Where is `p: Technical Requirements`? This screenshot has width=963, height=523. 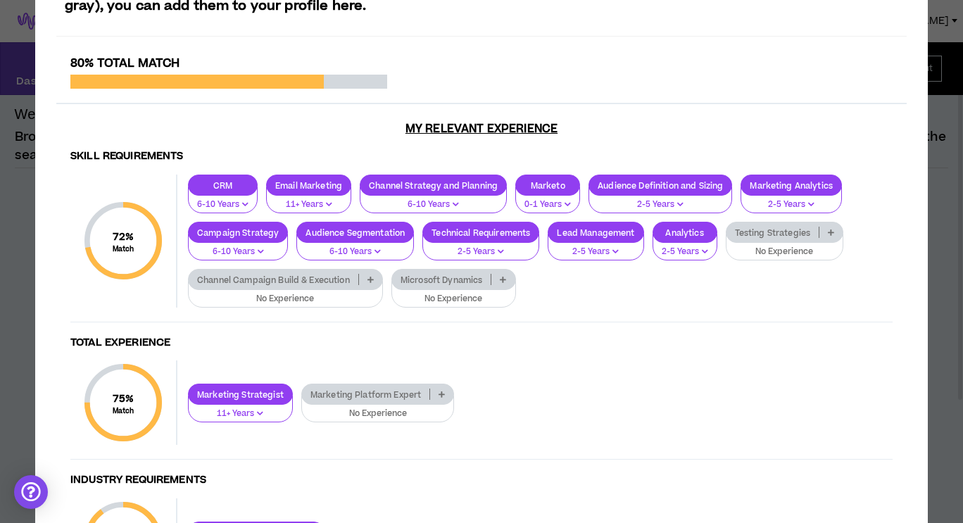
p: Technical Requirements is located at coordinates (481, 232).